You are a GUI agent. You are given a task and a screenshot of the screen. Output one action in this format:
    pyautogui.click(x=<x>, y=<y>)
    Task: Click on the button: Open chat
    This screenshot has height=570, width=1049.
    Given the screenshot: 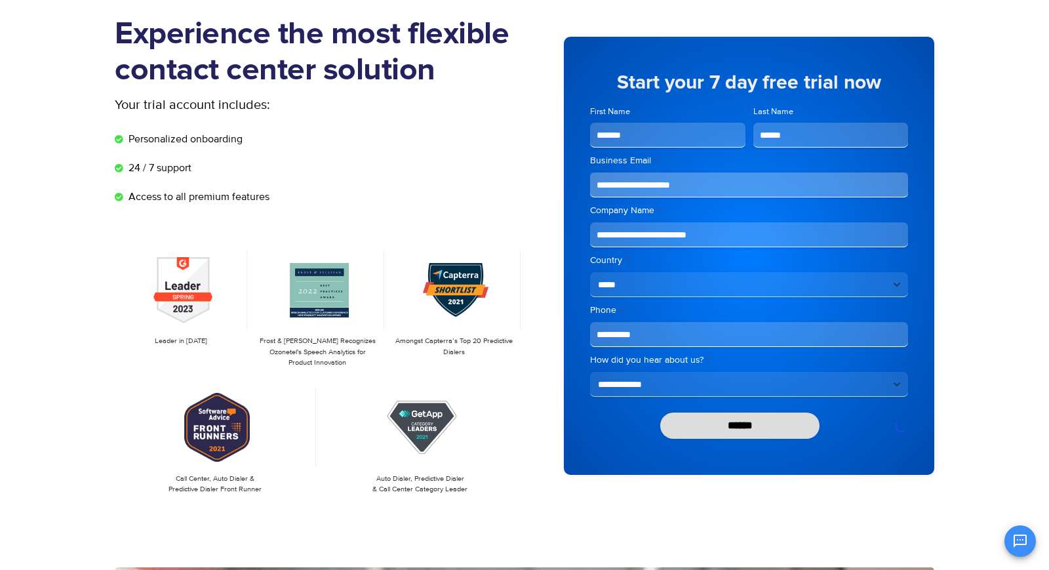 What is the action you would take?
    pyautogui.click(x=1020, y=541)
    